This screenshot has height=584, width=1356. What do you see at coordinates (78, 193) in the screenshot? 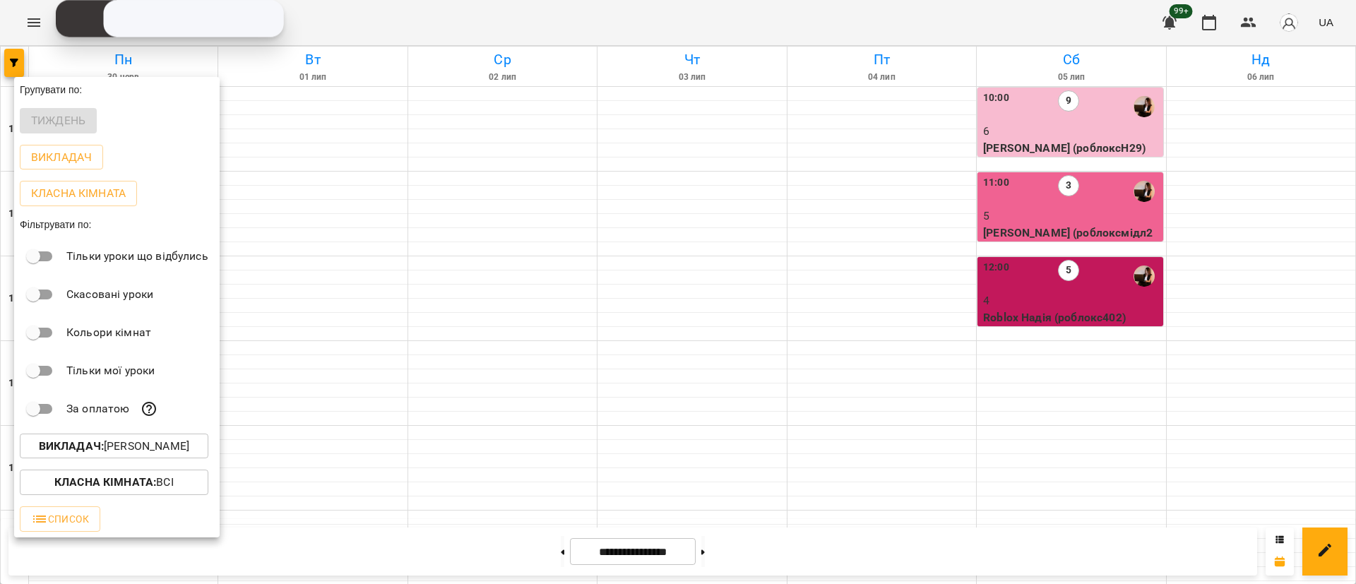
I see `button: Класна кімната` at bounding box center [78, 193].